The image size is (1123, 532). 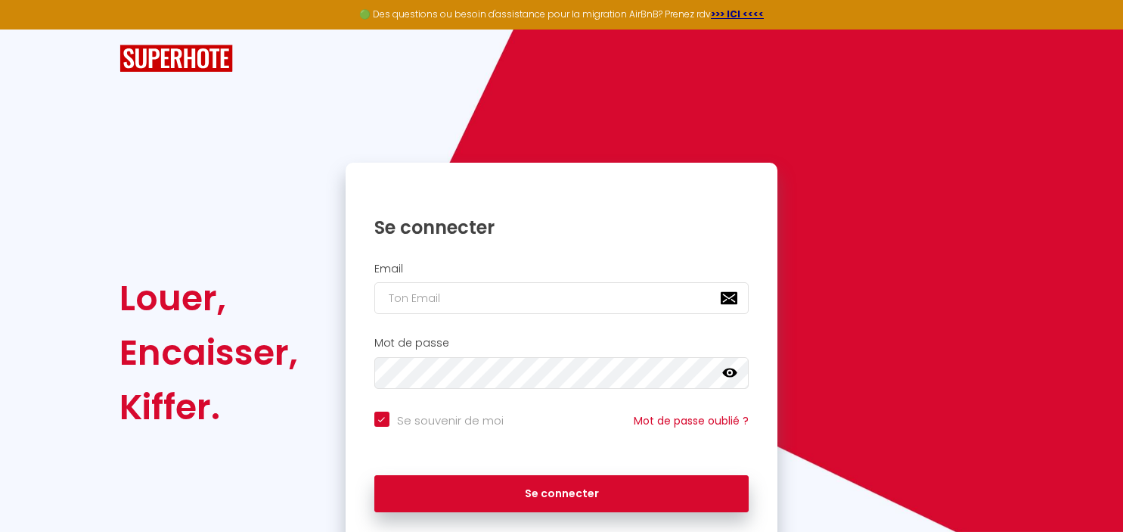 I want to click on div: Louer,, so click(x=209, y=298).